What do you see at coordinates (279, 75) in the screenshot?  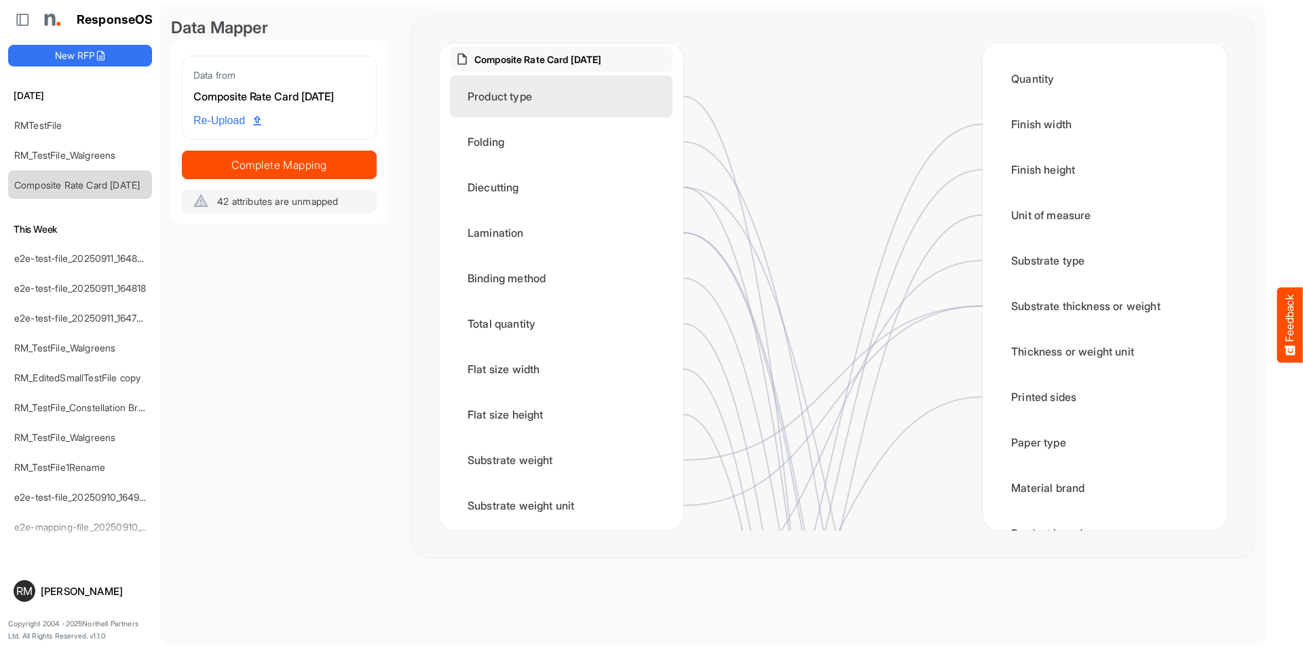 I see `div: Data from` at bounding box center [279, 75].